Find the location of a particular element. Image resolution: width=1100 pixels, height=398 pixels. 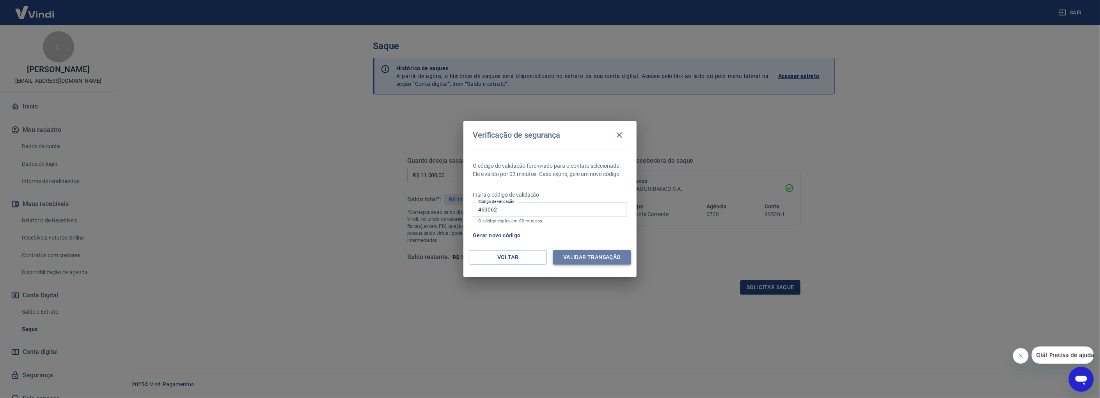

button: Gerar novo código is located at coordinates (497, 235).